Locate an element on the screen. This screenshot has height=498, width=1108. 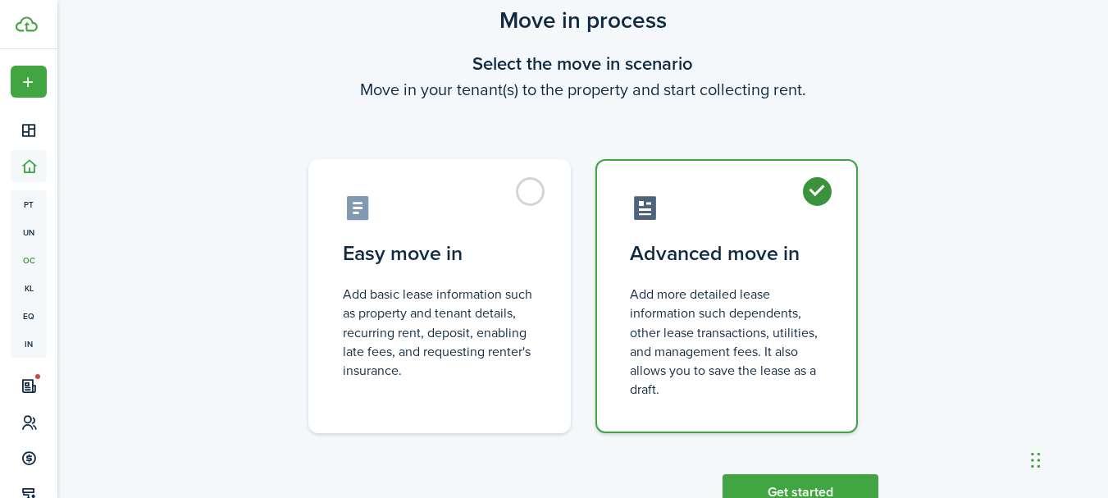
a: in is located at coordinates (29, 344).